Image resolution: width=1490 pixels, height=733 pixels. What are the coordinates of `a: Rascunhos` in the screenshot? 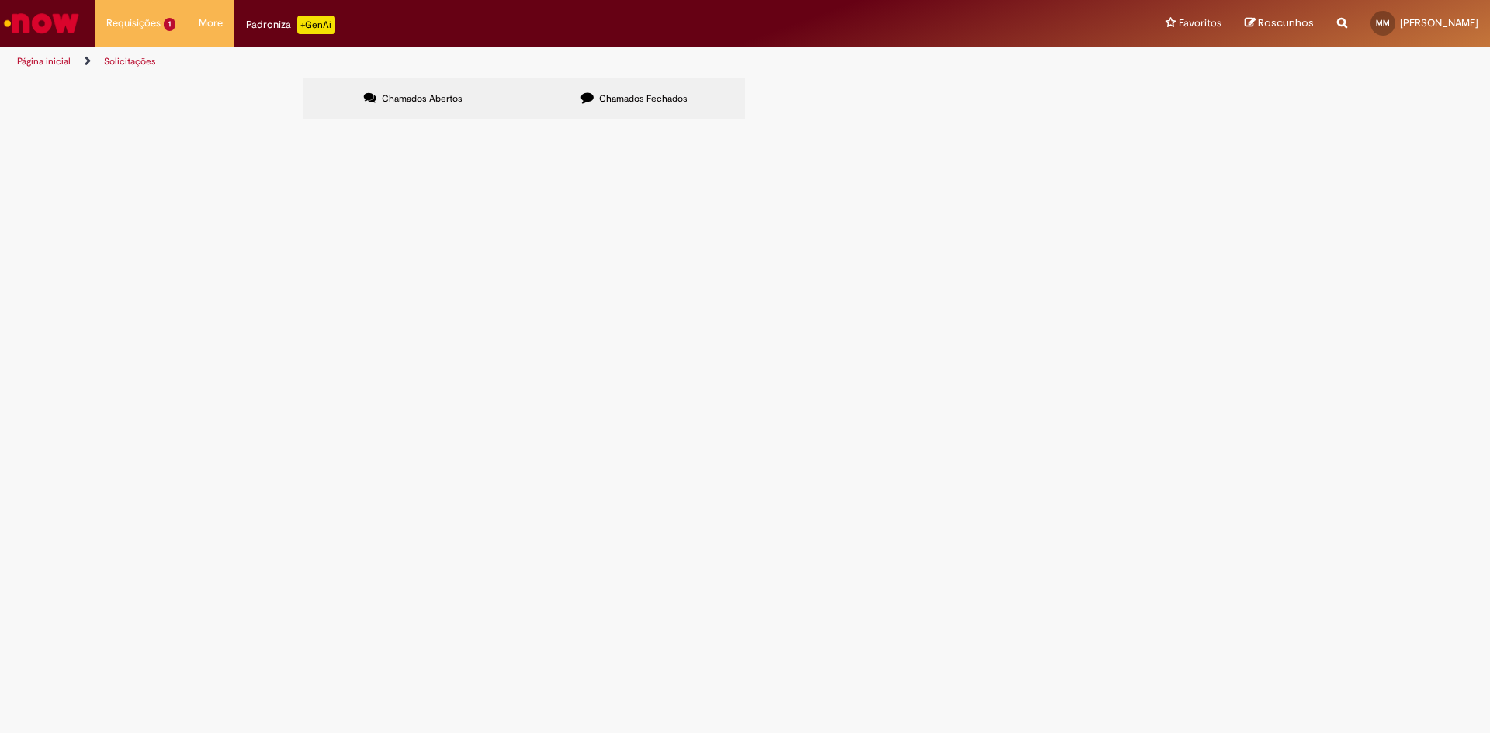 It's located at (1279, 23).